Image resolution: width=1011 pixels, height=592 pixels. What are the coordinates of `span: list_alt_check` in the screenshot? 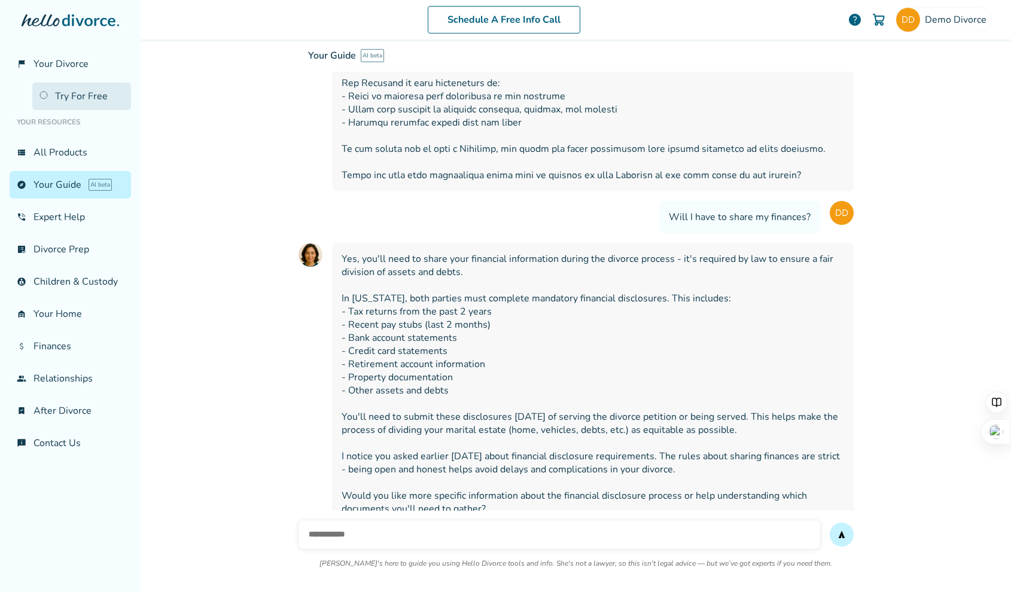 It's located at (22, 249).